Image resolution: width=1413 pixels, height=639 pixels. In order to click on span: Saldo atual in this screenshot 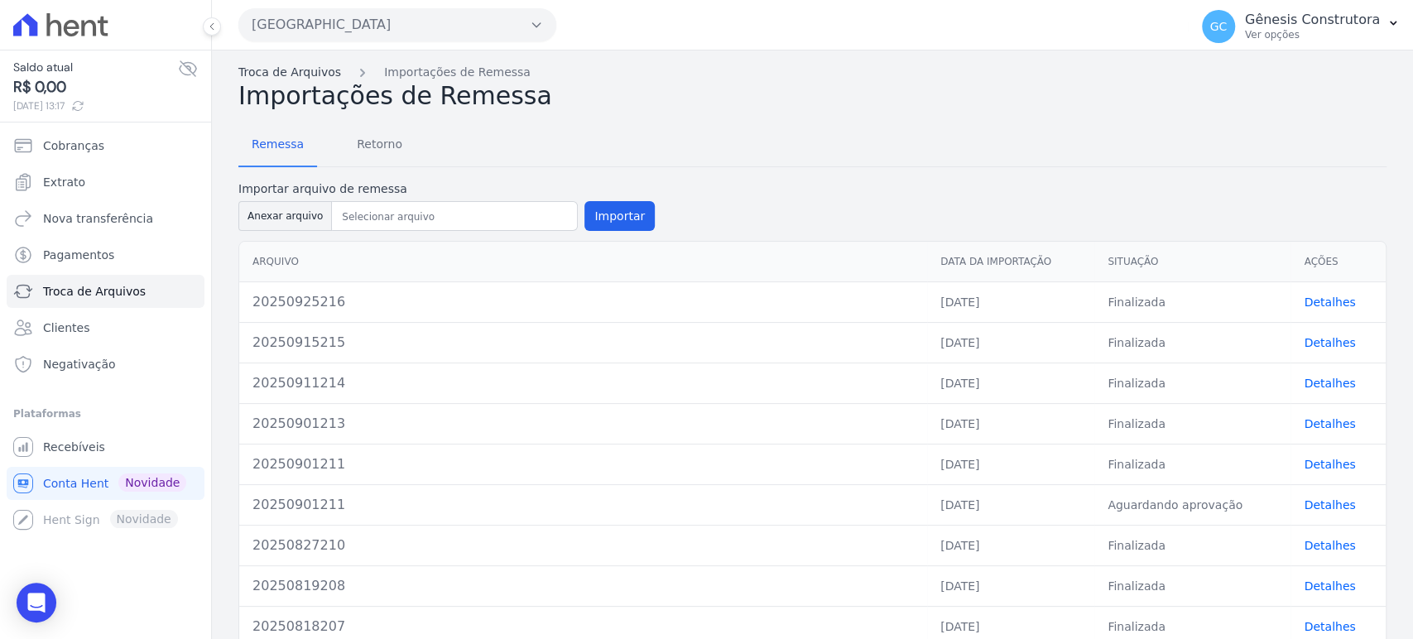, I will do `click(95, 67)`.